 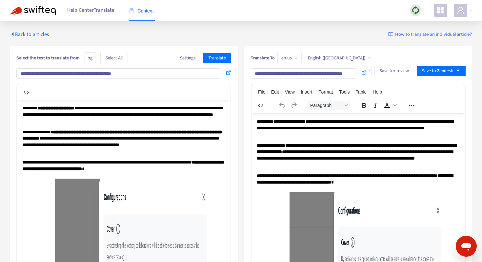 I want to click on button: Bold, so click(x=364, y=105).